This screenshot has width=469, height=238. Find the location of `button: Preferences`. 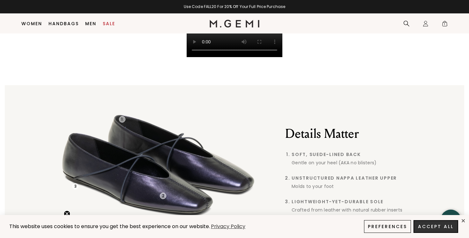

button: Preferences is located at coordinates (388, 227).